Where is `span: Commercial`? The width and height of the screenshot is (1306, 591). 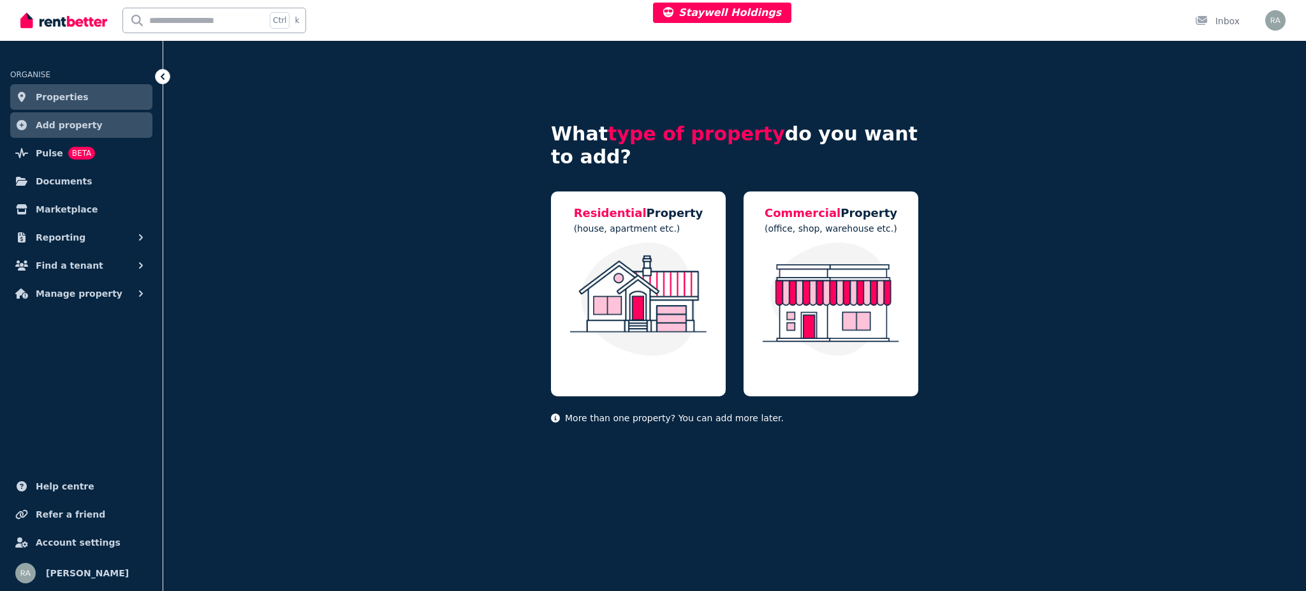
span: Commercial is located at coordinates (802, 212).